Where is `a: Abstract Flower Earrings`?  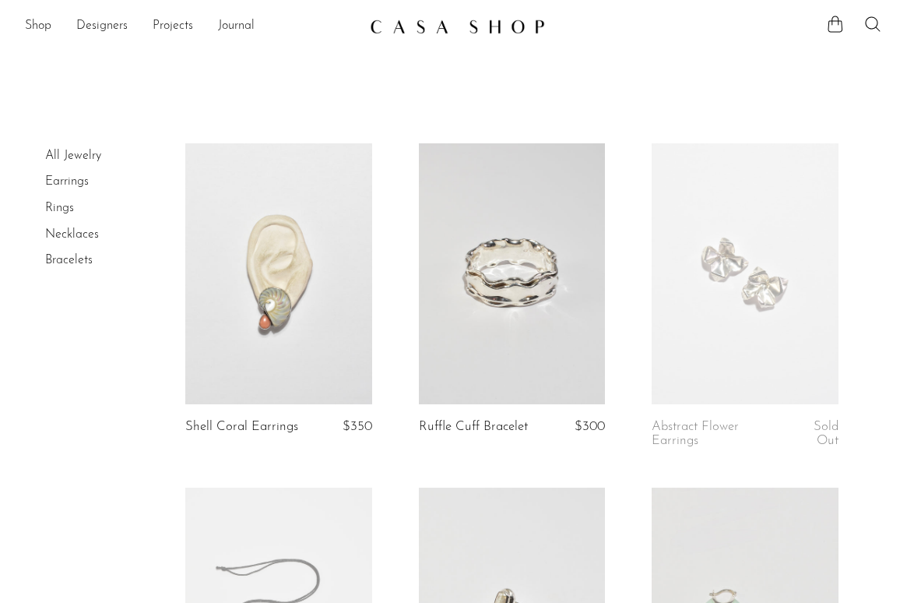 a: Abstract Flower Earrings is located at coordinates (713, 434).